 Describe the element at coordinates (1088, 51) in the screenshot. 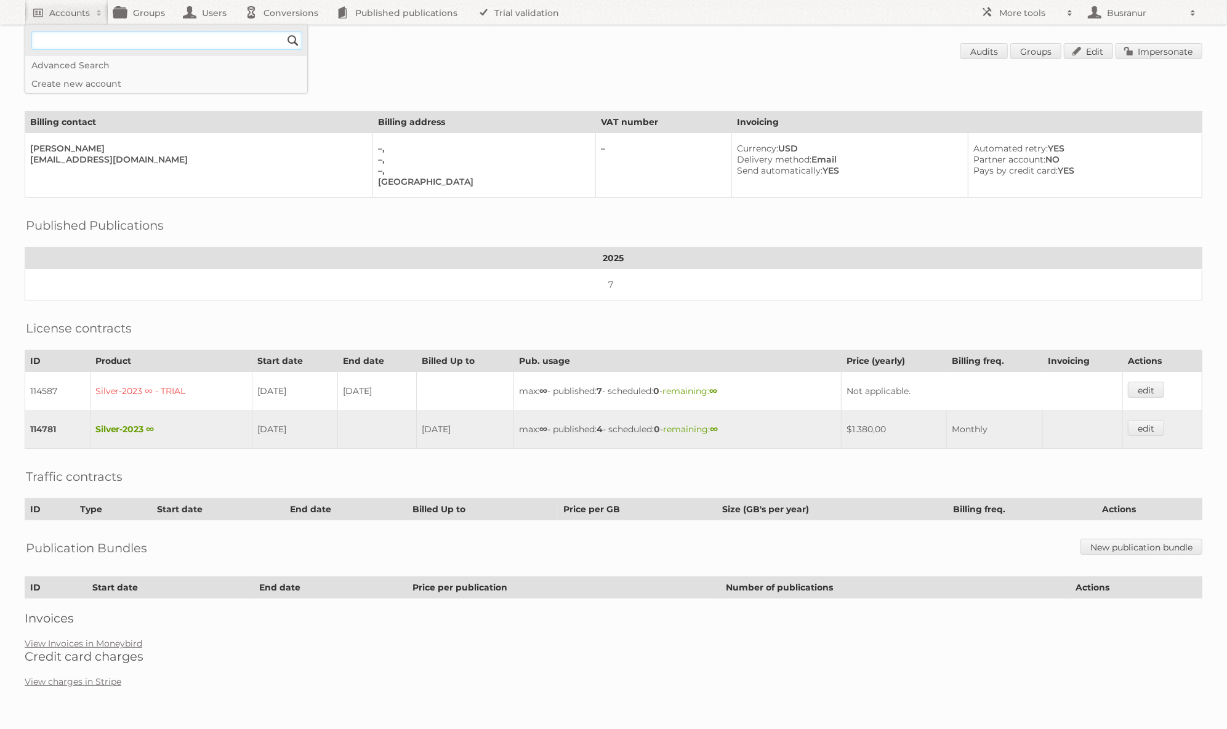

I see `a: Edit` at that location.